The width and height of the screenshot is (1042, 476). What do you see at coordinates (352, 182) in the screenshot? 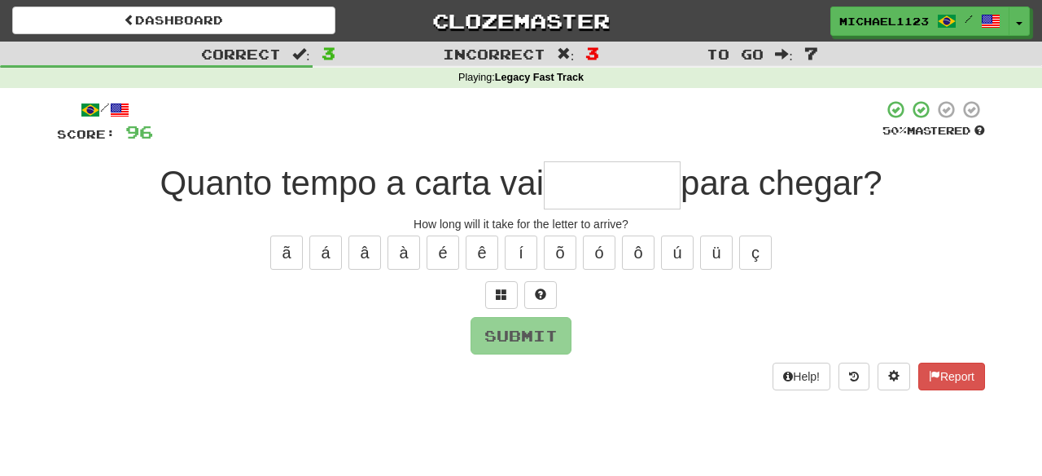
I see `span: Quanto tempo a carta vai` at bounding box center [352, 182].